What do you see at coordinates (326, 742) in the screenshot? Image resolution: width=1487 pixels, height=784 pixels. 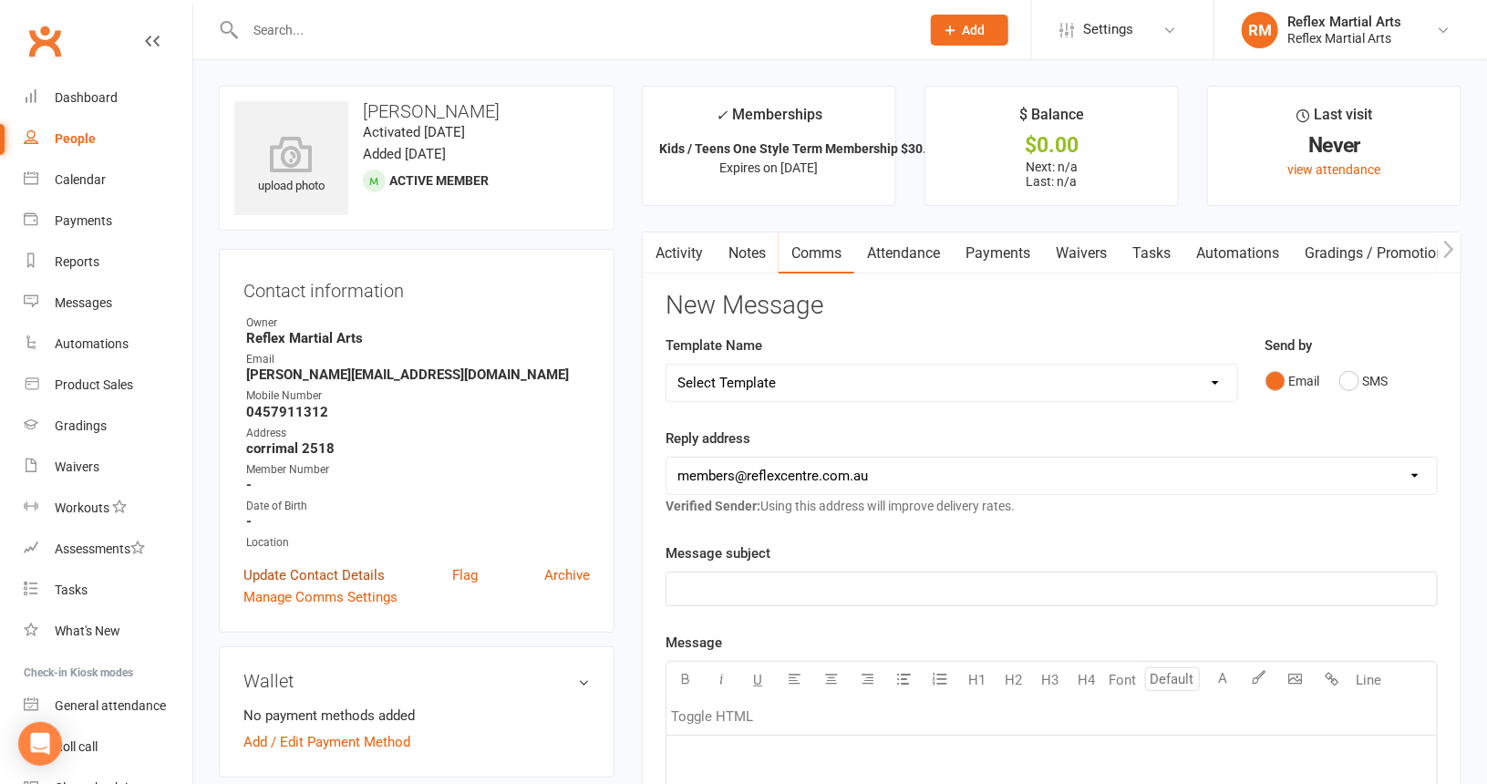 I see `a: Add / Edit Payment Method` at bounding box center [326, 742].